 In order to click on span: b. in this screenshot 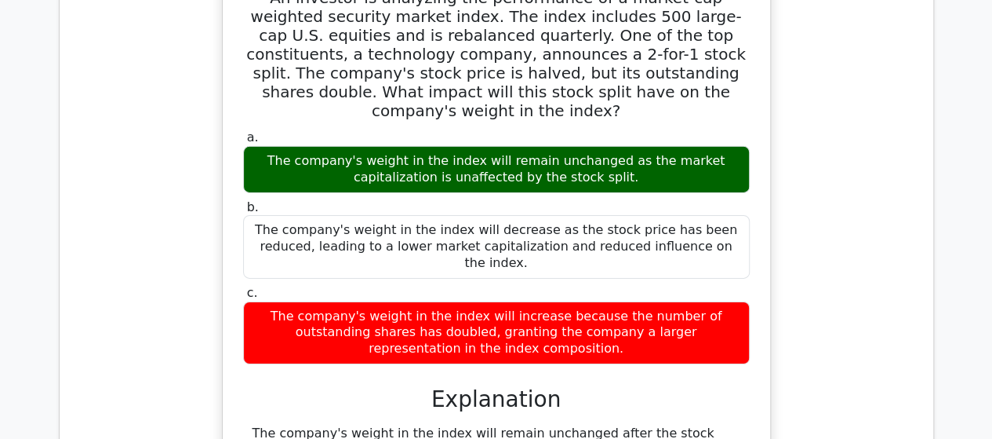, I will do `click(253, 206)`.